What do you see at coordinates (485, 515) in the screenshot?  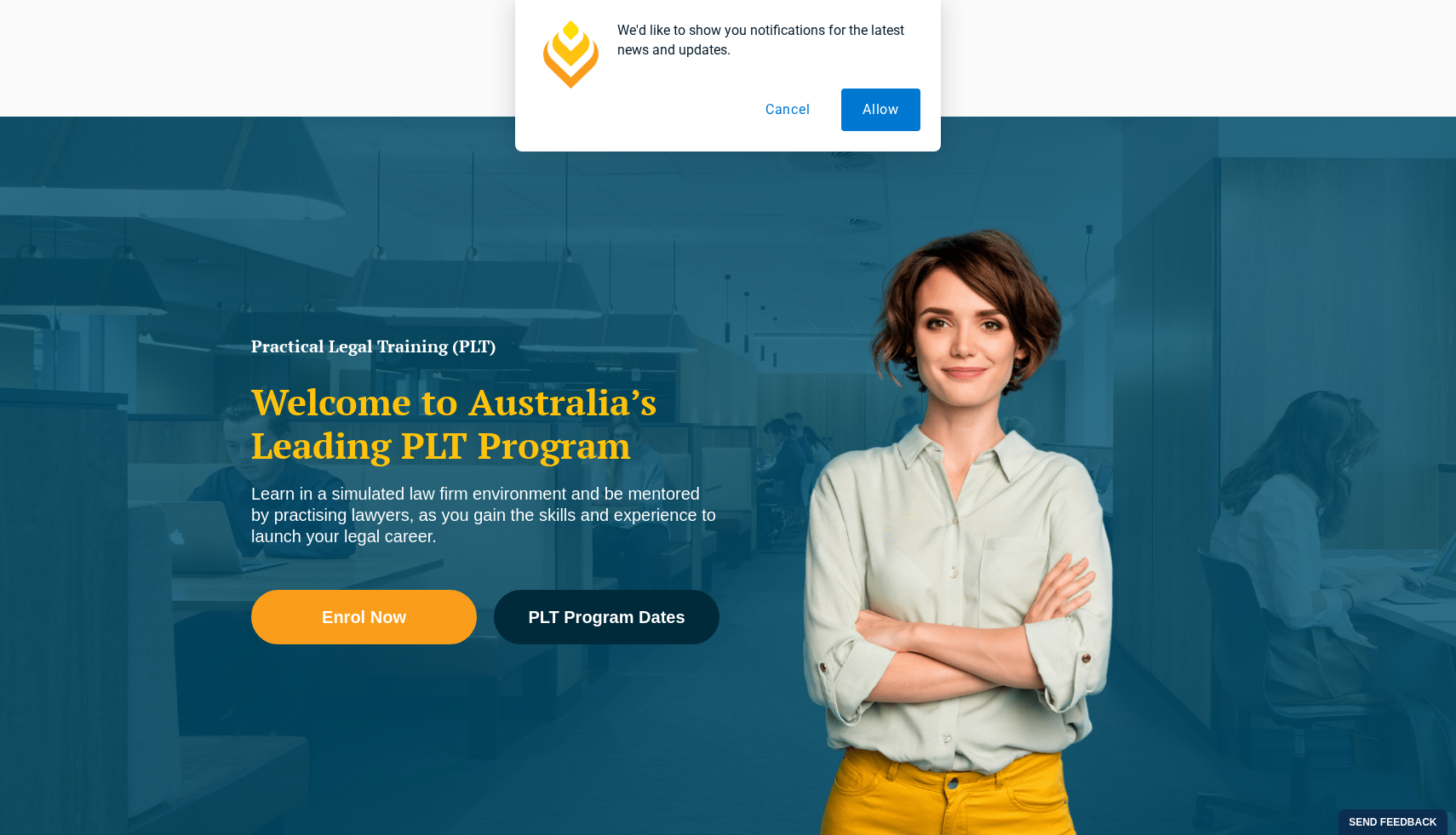 I see `div: Learn in a simulated law firm environment and be mentored by practising lawyers, as you gain the ...` at bounding box center [485, 515].